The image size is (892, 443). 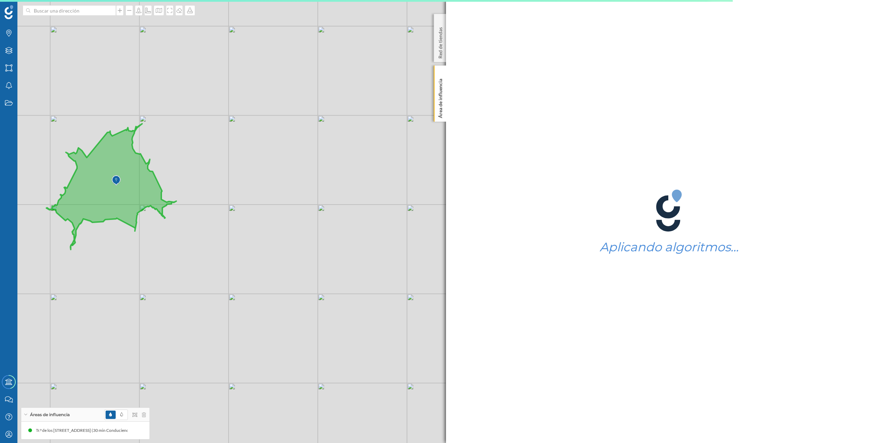 I want to click on img: Geoblink Logo, so click(x=9, y=12).